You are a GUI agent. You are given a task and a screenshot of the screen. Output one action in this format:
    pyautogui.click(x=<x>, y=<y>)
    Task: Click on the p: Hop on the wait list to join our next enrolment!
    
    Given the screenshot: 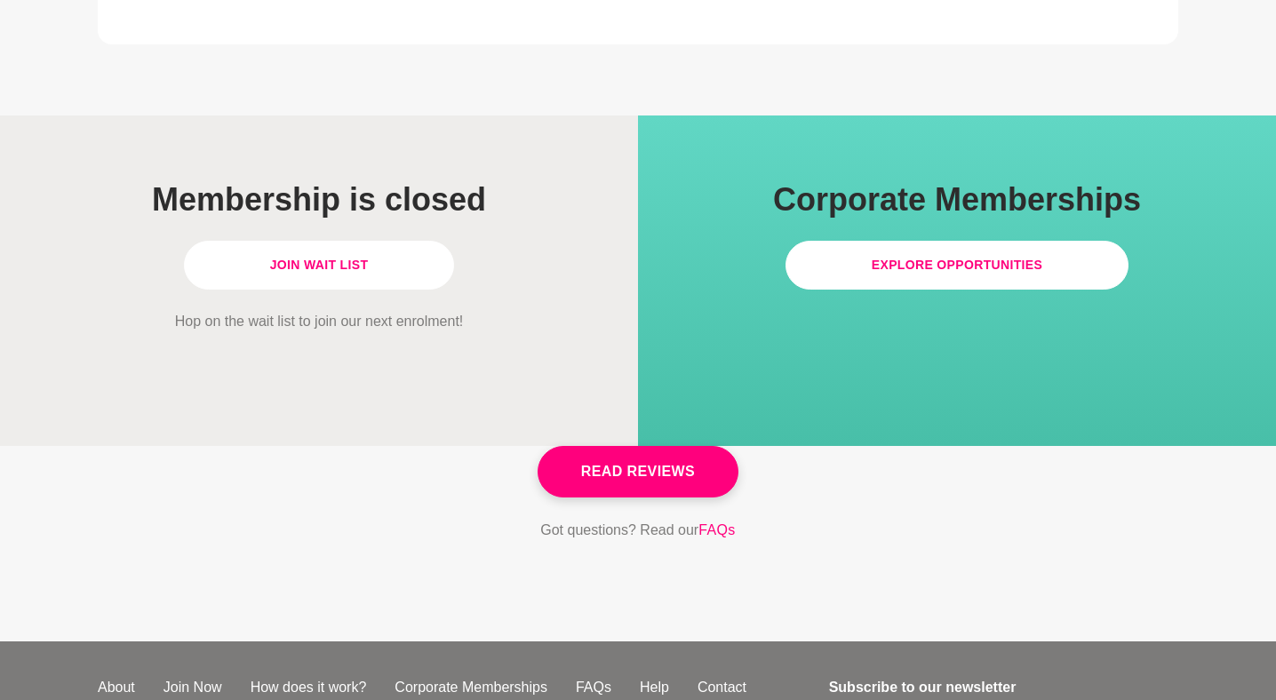 What is the action you would take?
    pyautogui.click(x=319, y=322)
    